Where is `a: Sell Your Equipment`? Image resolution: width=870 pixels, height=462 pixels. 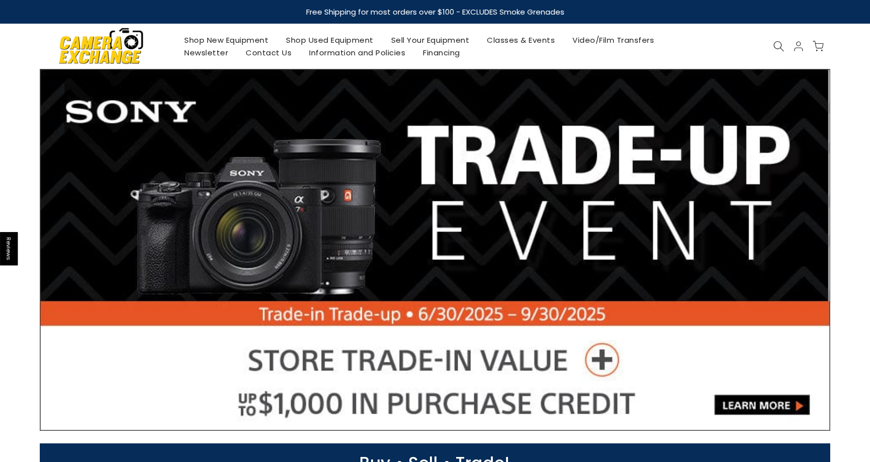 a: Sell Your Equipment is located at coordinates (430, 40).